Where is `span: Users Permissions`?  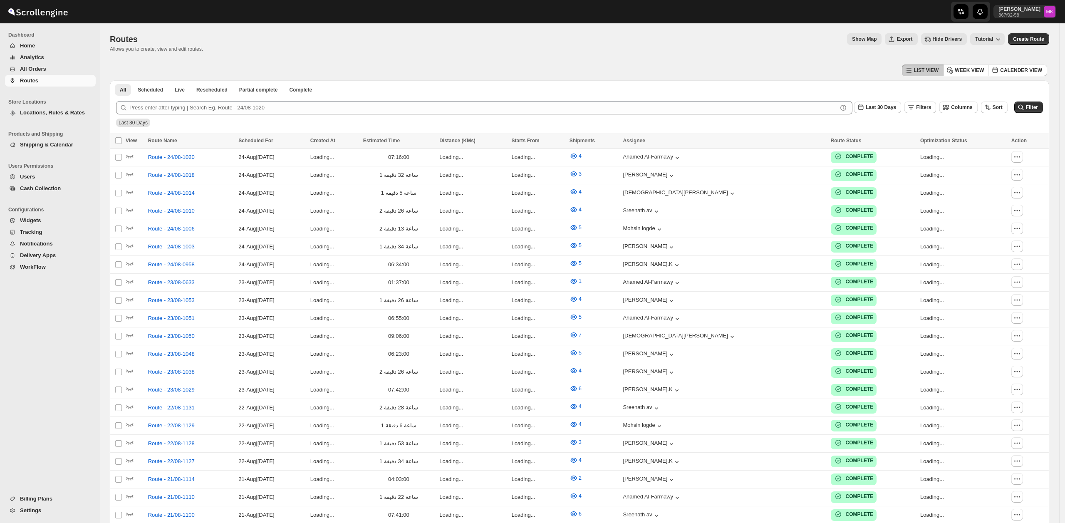
span: Users Permissions is located at coordinates (52, 166).